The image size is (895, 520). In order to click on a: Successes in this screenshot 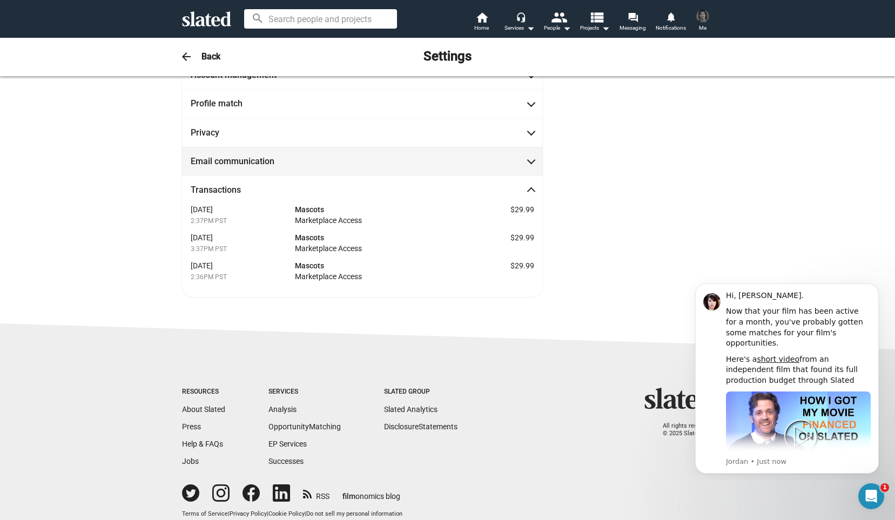, I will do `click(286, 461)`.